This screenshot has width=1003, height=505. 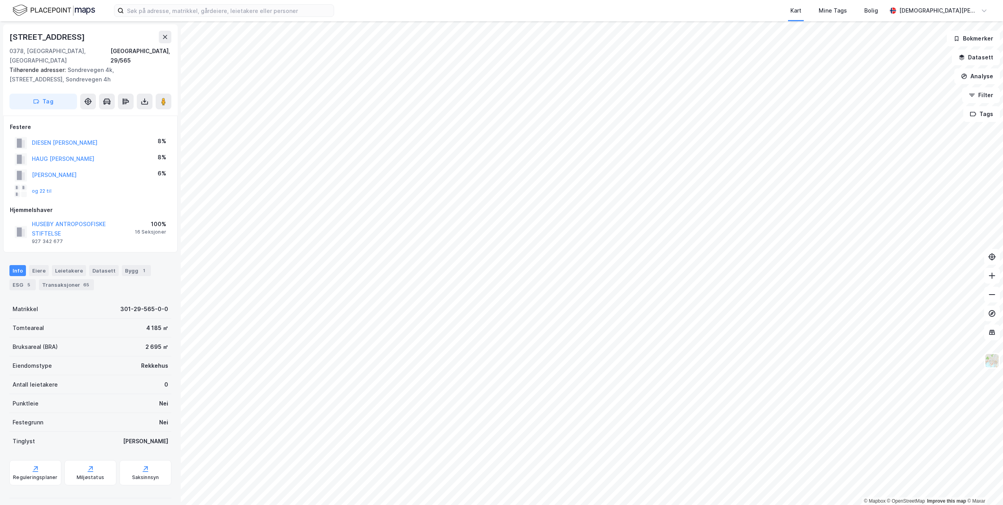 I want to click on div: 2 695 ㎡, so click(x=157, y=347).